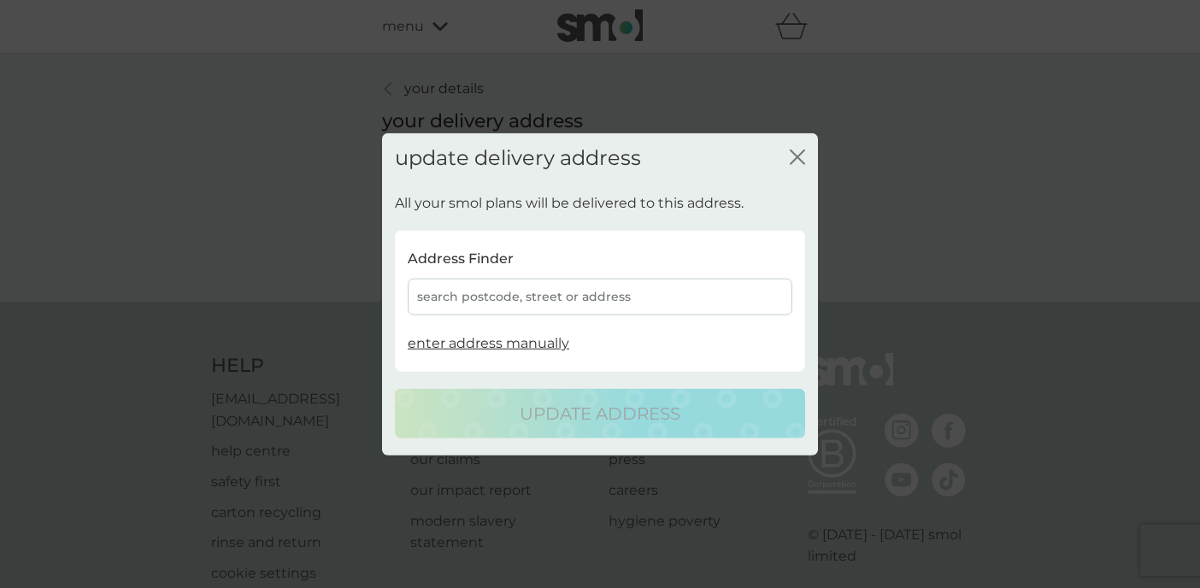 The height and width of the screenshot is (588, 1200). Describe the element at coordinates (518, 158) in the screenshot. I see `h2: update delivery address` at that location.